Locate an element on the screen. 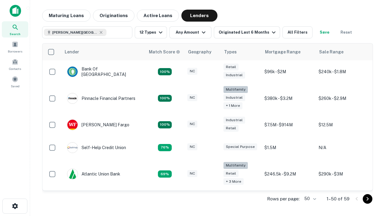 The height and width of the screenshot is (216, 385). span: Saved is located at coordinates (15, 86).